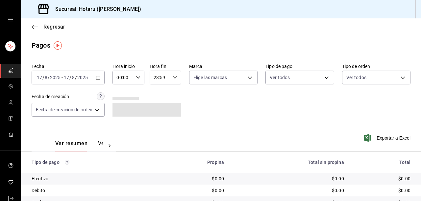  Describe the element at coordinates (48, 27) in the screenshot. I see `button: Regresar` at that location.